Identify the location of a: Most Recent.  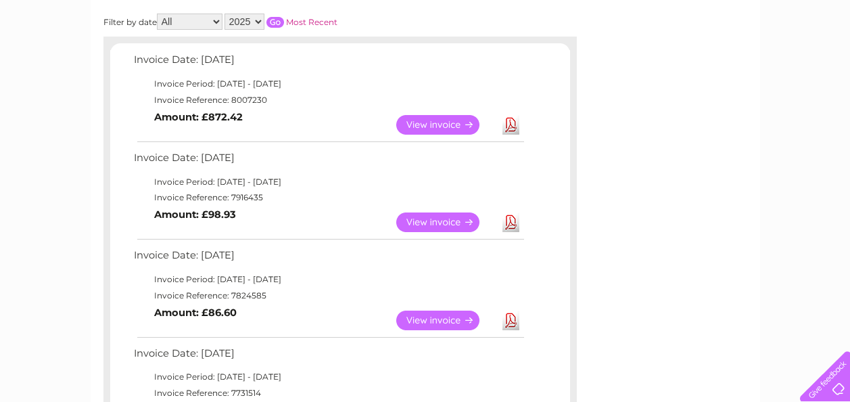
(312, 22).